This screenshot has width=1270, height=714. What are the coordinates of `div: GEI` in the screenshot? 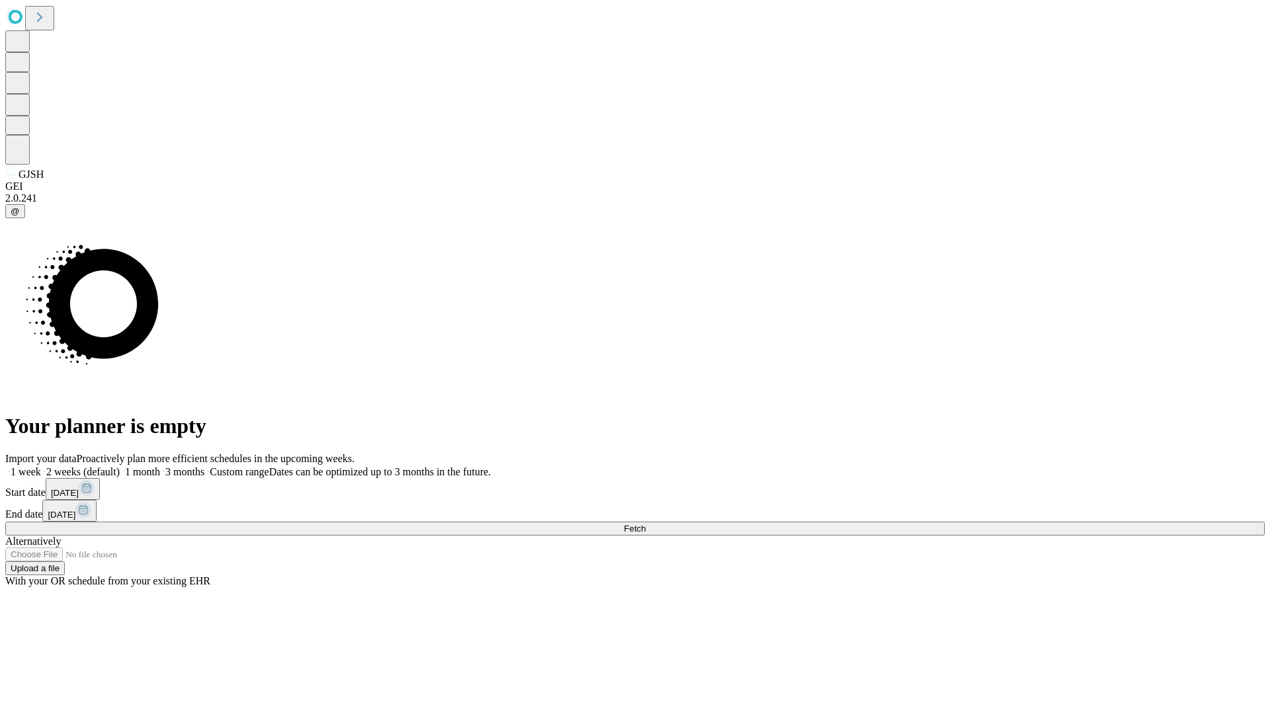 It's located at (635, 187).